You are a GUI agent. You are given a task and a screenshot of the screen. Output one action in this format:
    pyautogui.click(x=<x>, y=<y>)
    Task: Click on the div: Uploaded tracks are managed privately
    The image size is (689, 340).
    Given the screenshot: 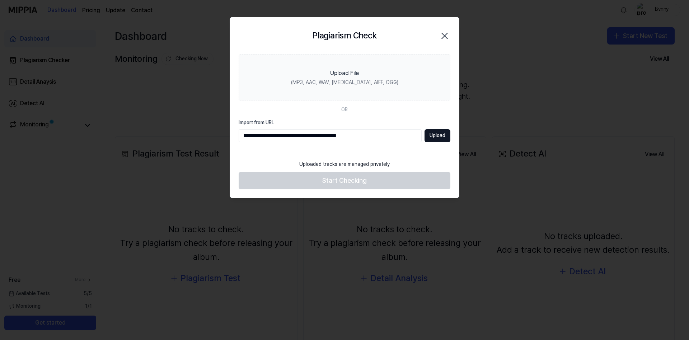 What is the action you would take?
    pyautogui.click(x=345, y=164)
    